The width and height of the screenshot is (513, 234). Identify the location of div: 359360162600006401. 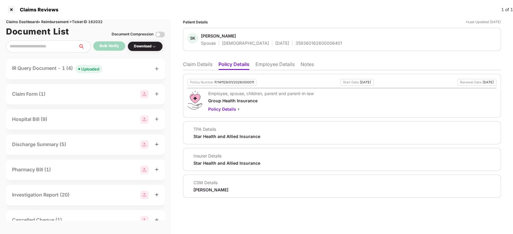
(318, 43).